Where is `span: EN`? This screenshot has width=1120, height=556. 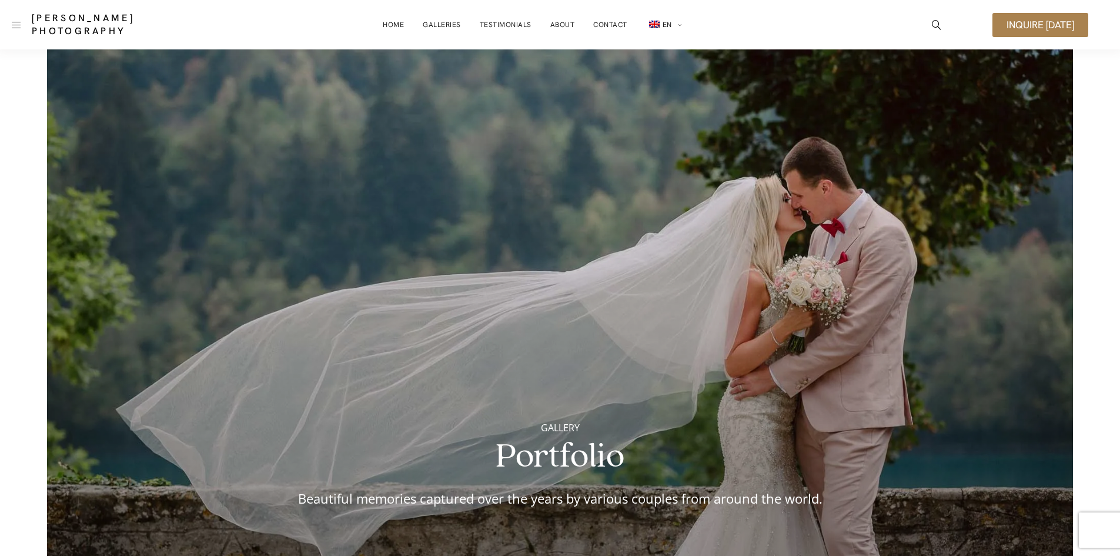 span: EN is located at coordinates (667, 25).